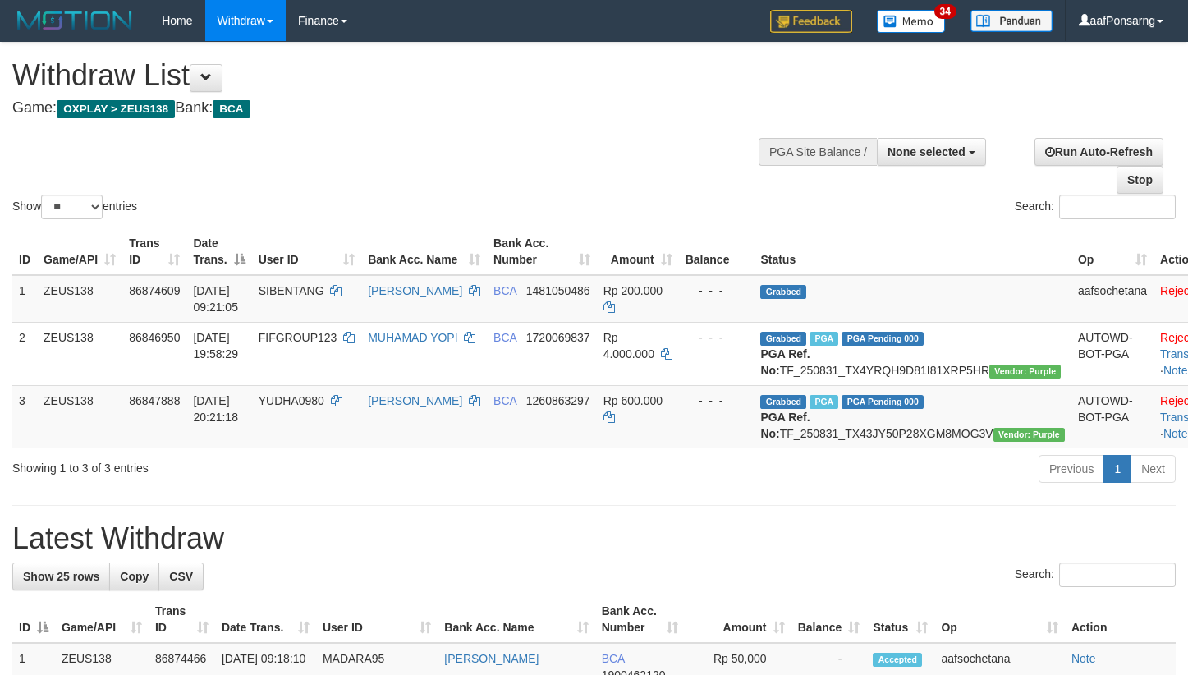 This screenshot has height=675, width=1188. I want to click on span: 86847888, so click(154, 401).